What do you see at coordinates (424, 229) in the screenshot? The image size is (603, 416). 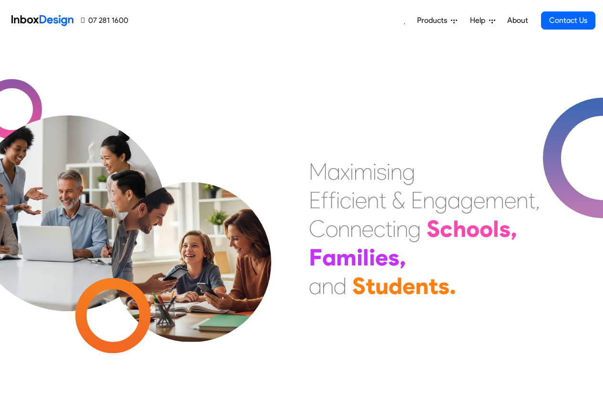 I see `div: Maximising Efficient & Engagement, Connecting Schools, Families, and Students.` at bounding box center [424, 229].